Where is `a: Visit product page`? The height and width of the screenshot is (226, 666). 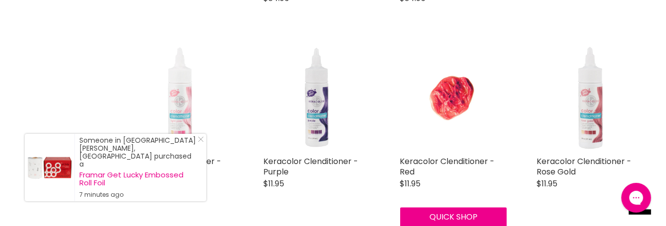
a: Visit product page is located at coordinates (50, 168).